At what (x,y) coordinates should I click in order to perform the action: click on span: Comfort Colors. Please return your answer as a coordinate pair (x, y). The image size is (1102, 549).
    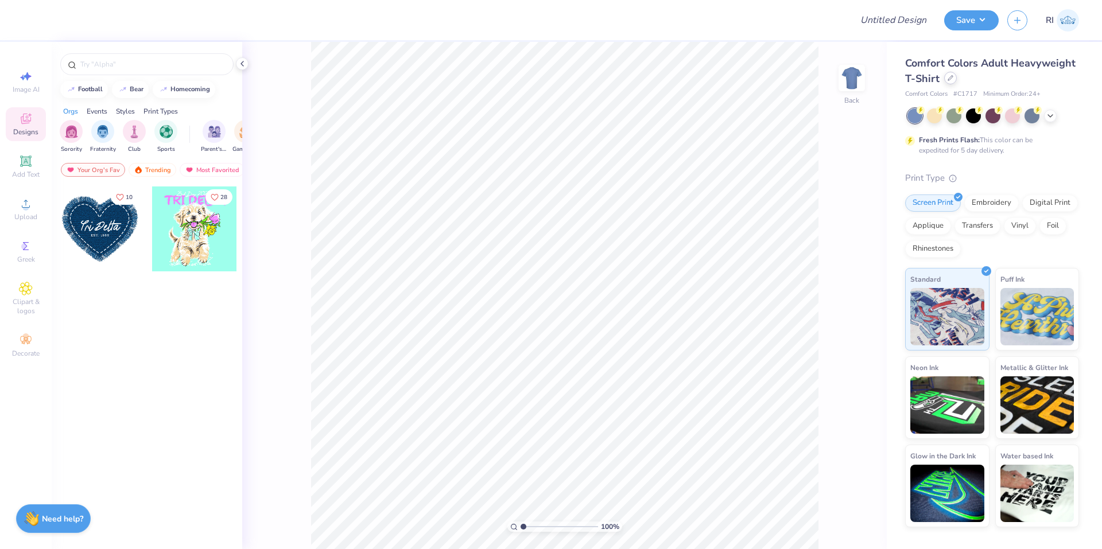
    Looking at the image, I should click on (927, 94).